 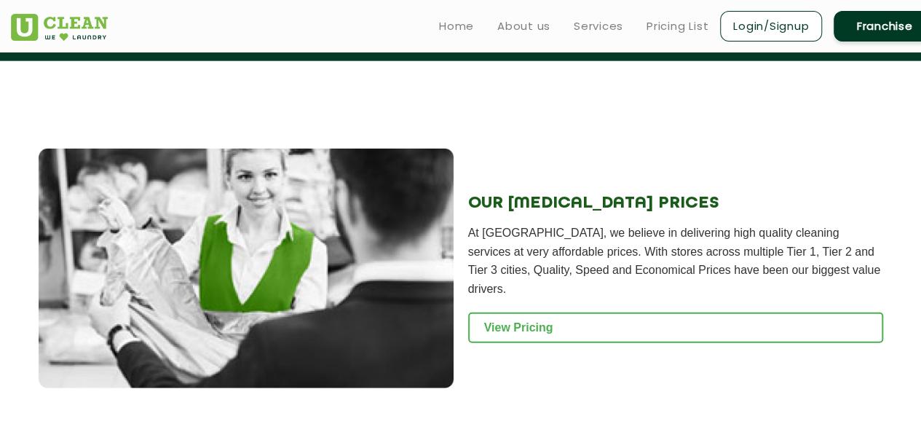 What do you see at coordinates (771, 26) in the screenshot?
I see `a: Login/Signup` at bounding box center [771, 26].